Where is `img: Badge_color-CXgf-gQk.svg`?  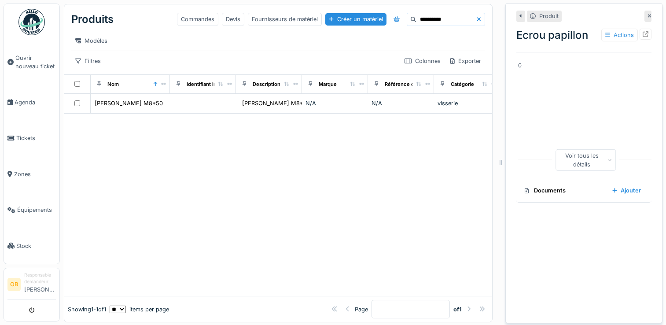 img: Badge_color-CXgf-gQk.svg is located at coordinates (32, 22).